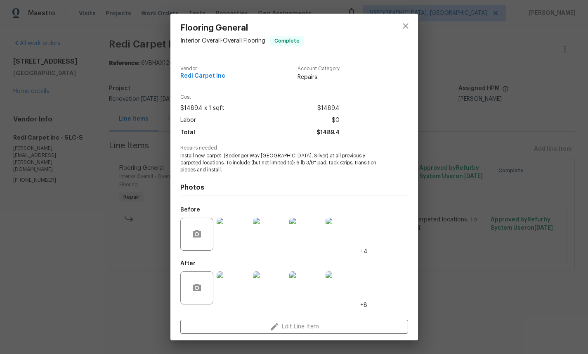  What do you see at coordinates (294, 148) in the screenshot?
I see `span: Repairs needed` at bounding box center [294, 148].